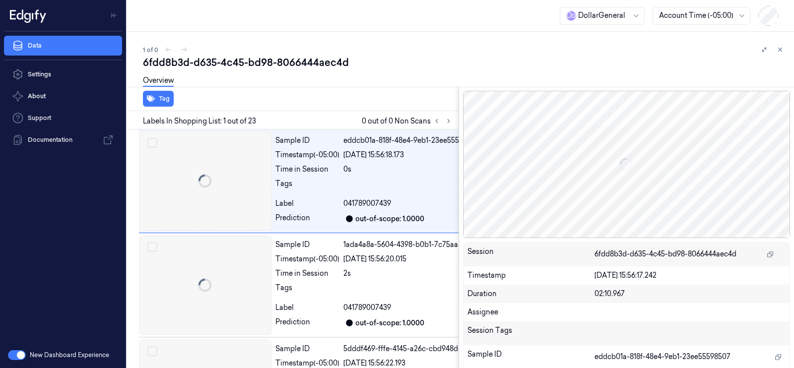 Image resolution: width=794 pixels, height=368 pixels. What do you see at coordinates (199, 121) in the screenshot?
I see `span: Labels In Shopping List: 1 out of 23` at bounding box center [199, 121].